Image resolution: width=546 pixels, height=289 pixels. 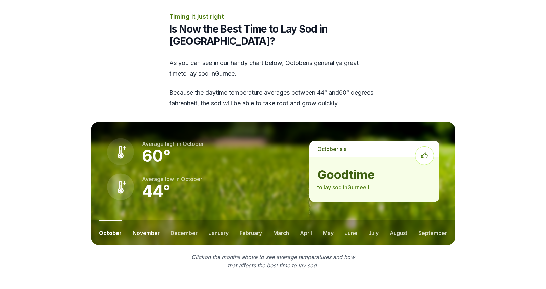 What do you see at coordinates (172, 179) in the screenshot?
I see `p: Average low in` at bounding box center [172, 179].